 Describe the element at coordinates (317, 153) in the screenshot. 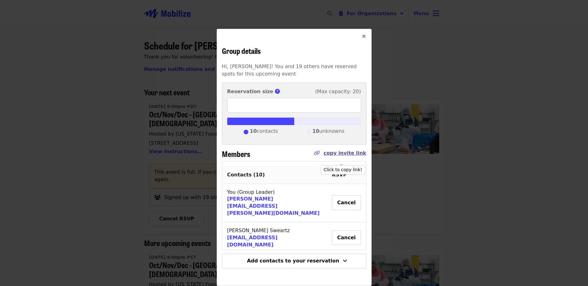

I see `i: link icon` at that location.